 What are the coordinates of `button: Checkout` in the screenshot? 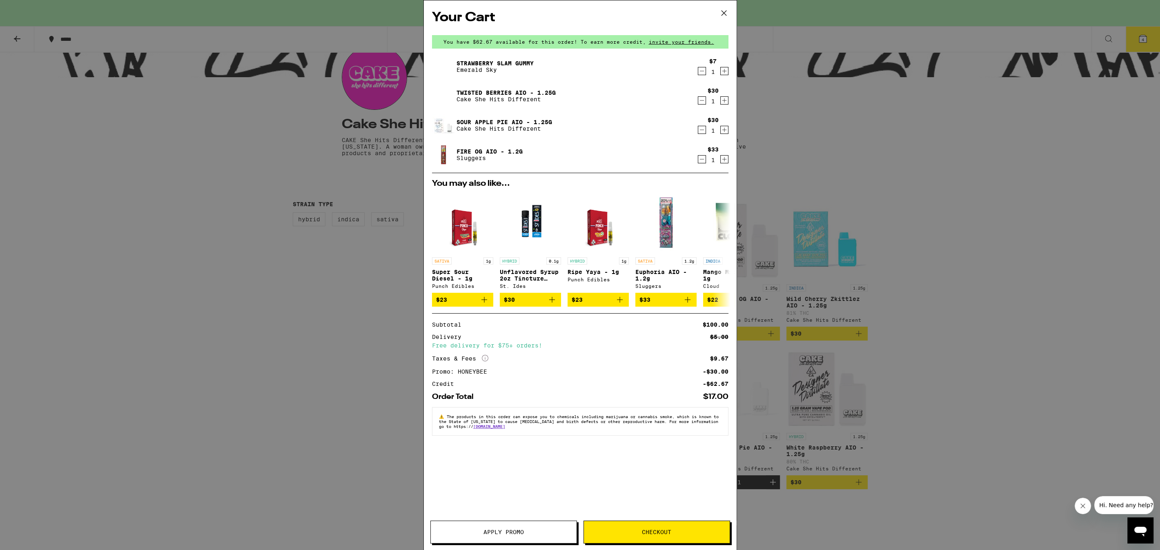 It's located at (657, 532).